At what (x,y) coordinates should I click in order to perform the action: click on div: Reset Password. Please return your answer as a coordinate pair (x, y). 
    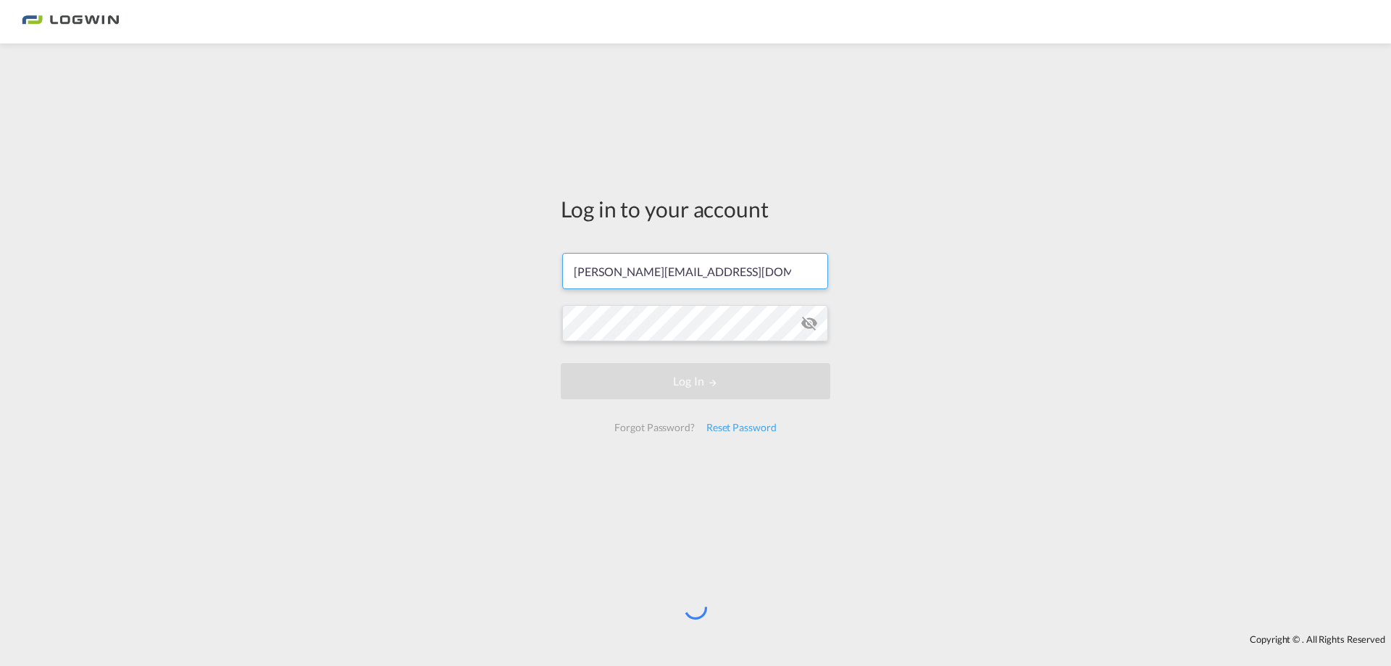
    Looking at the image, I should click on (741, 427).